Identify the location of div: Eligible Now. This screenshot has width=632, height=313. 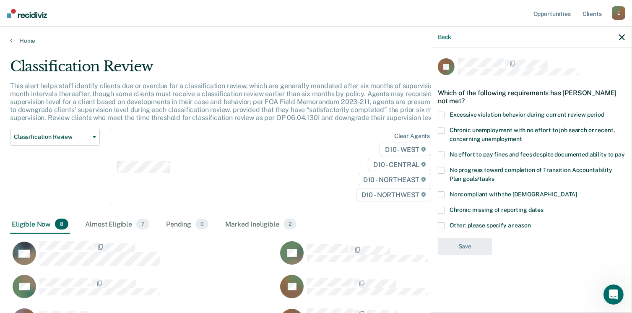
(40, 224).